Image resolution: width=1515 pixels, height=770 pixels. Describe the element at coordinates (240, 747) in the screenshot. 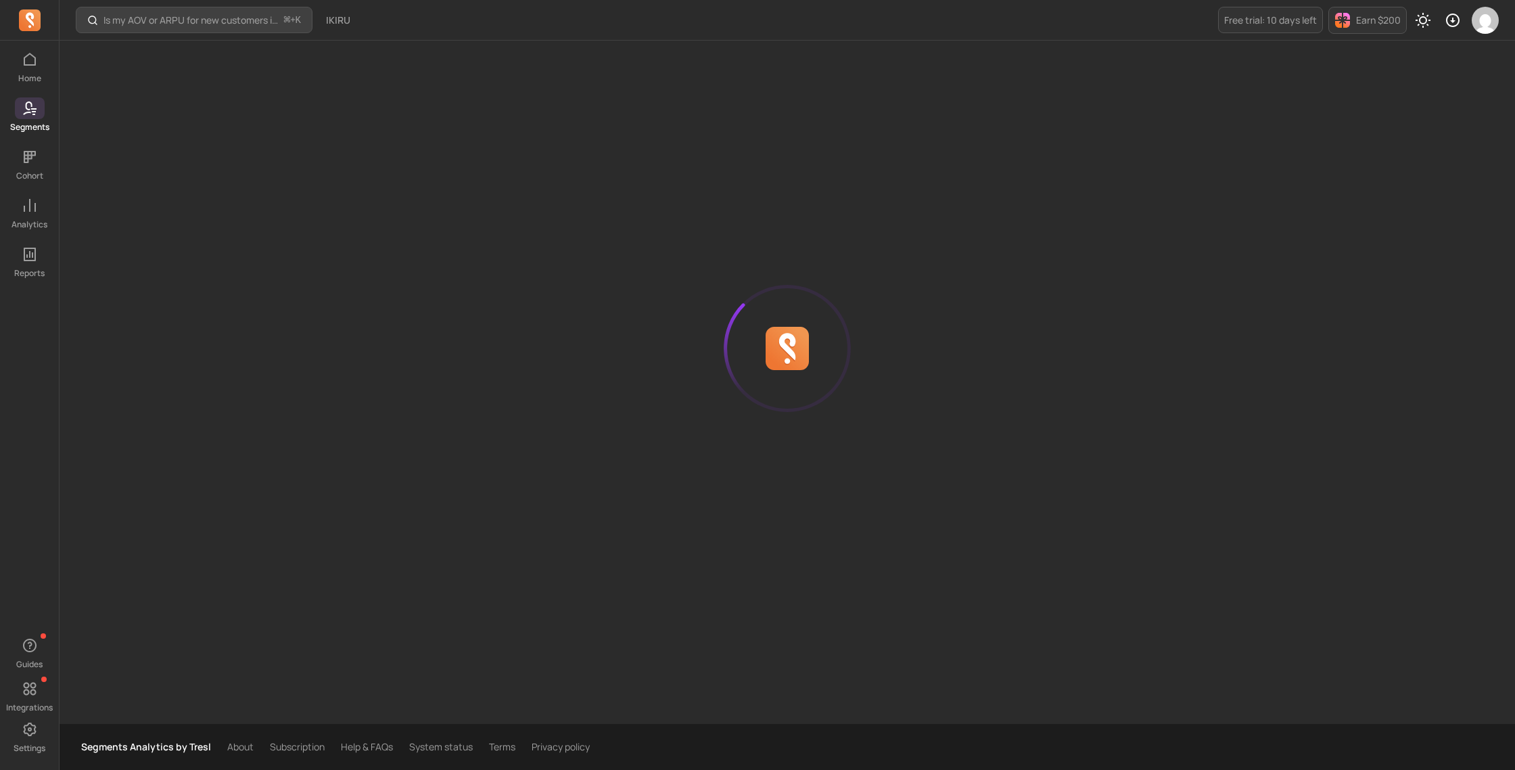

I see `a: About` at that location.